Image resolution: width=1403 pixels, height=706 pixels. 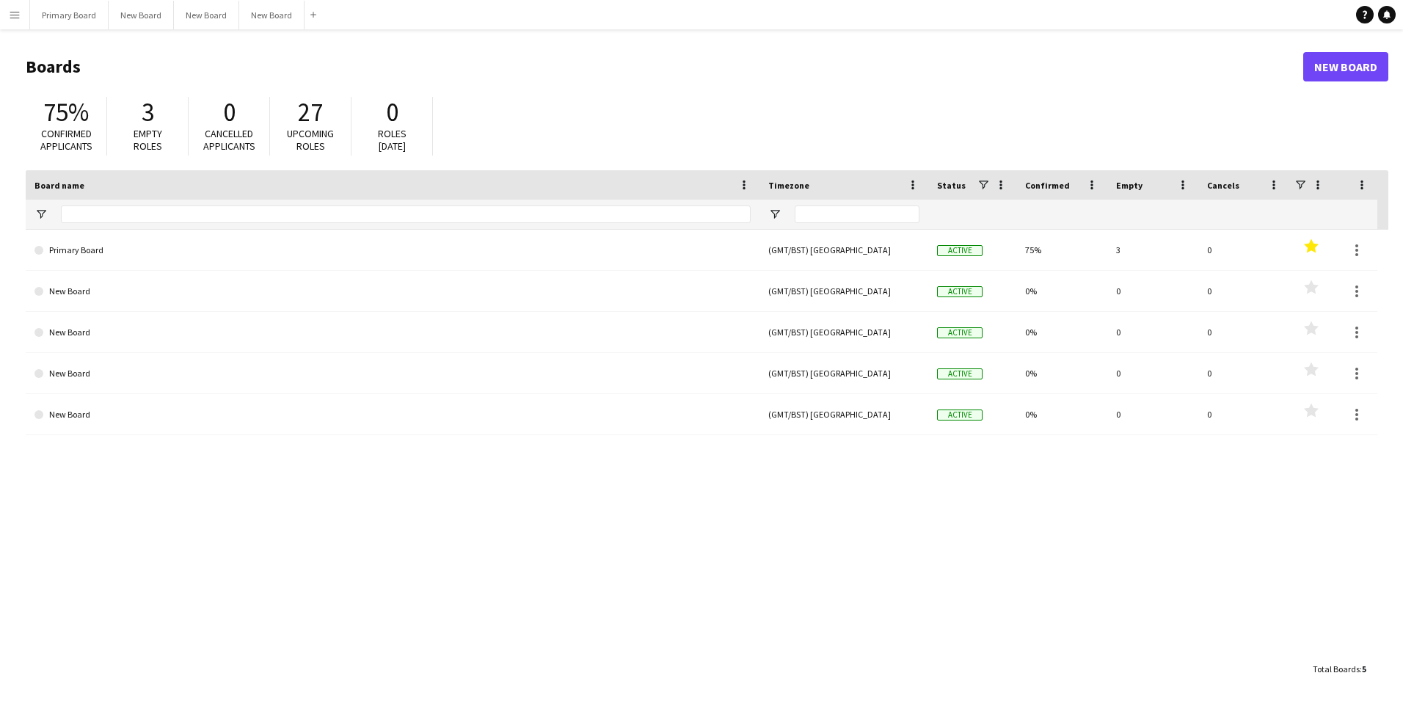 What do you see at coordinates (148, 139) in the screenshot?
I see `span: Empty roles` at bounding box center [148, 139].